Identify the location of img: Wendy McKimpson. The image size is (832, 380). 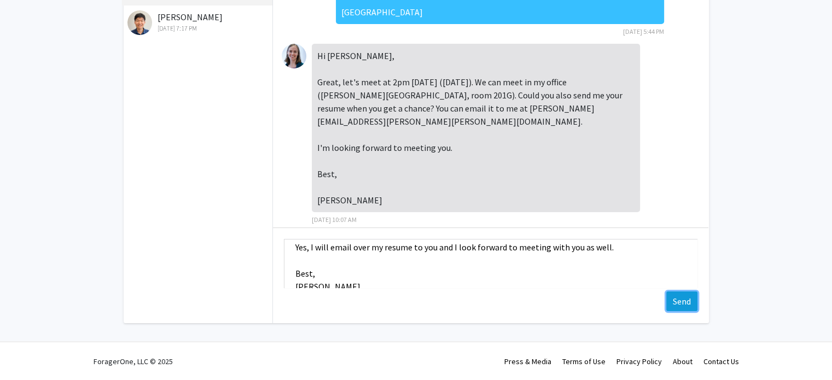
(294, 56).